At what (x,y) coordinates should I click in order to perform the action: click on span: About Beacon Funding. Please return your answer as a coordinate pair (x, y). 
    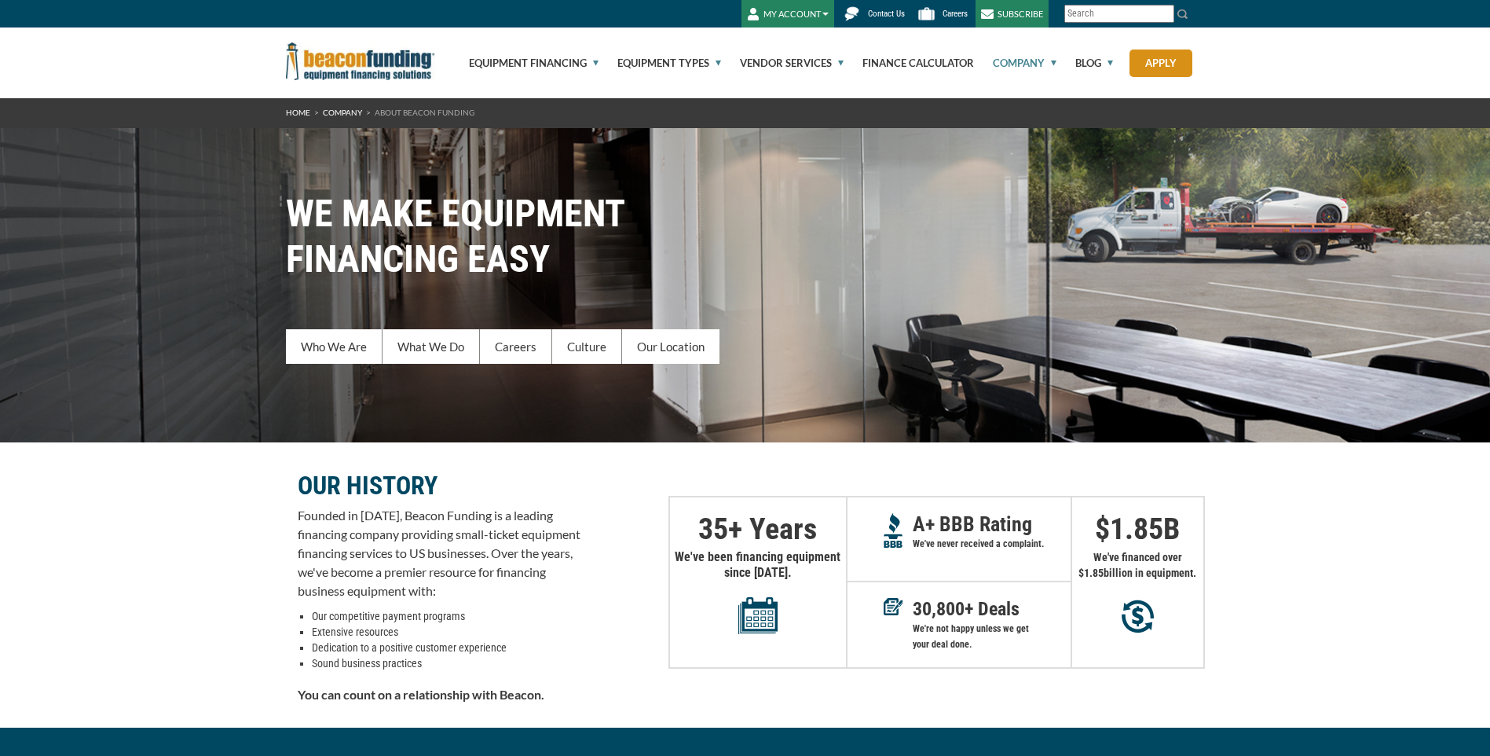
    Looking at the image, I should click on (424, 112).